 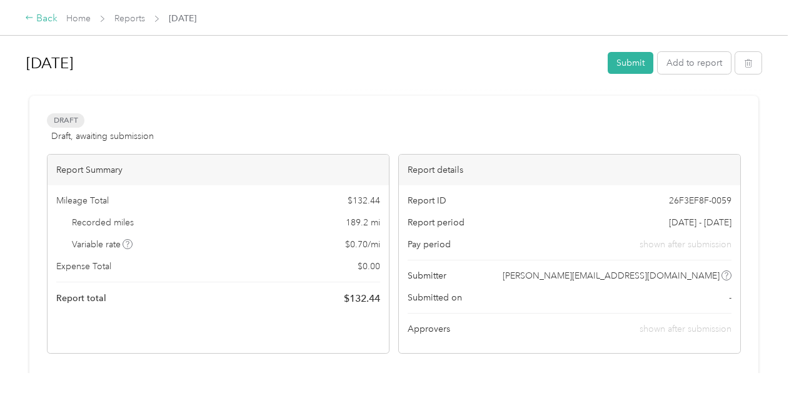 I want to click on h1: September 16, so click(x=313, y=63).